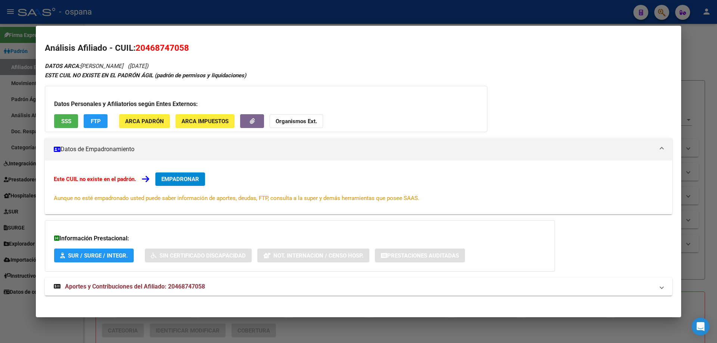  What do you see at coordinates (700, 327) in the screenshot?
I see `div: Open Intercom Messenger` at bounding box center [700, 327].